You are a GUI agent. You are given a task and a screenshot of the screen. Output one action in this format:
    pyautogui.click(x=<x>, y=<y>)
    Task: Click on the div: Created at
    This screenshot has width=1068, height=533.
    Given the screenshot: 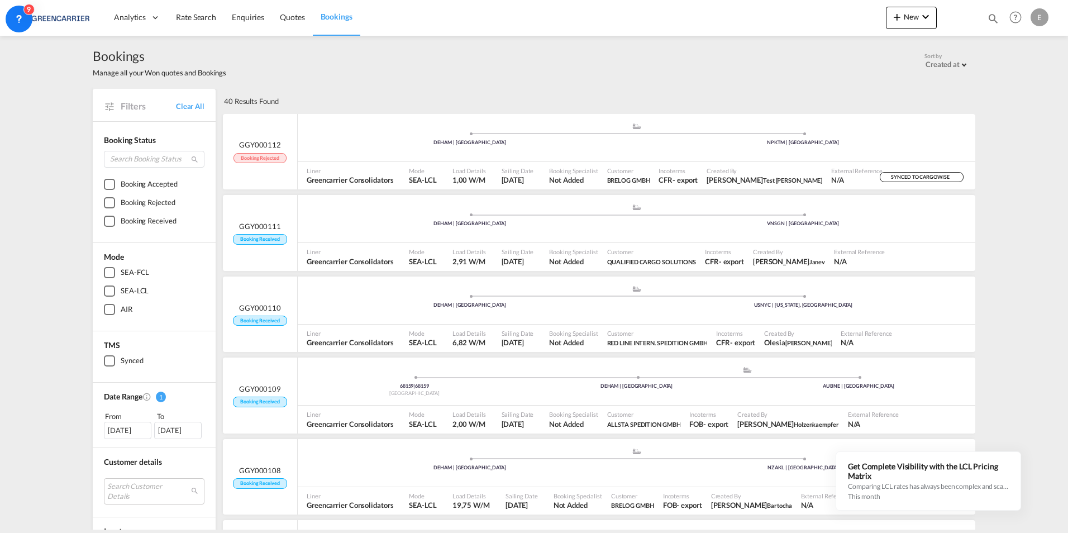 What is the action you would take?
    pyautogui.click(x=942, y=64)
    